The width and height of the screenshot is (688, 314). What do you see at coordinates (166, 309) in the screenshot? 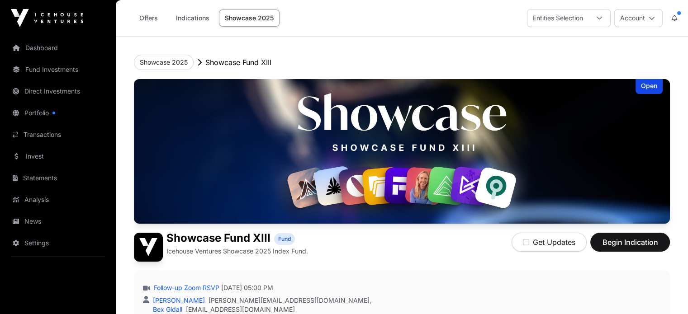
I see `a: Bex Gidall` at bounding box center [166, 309].